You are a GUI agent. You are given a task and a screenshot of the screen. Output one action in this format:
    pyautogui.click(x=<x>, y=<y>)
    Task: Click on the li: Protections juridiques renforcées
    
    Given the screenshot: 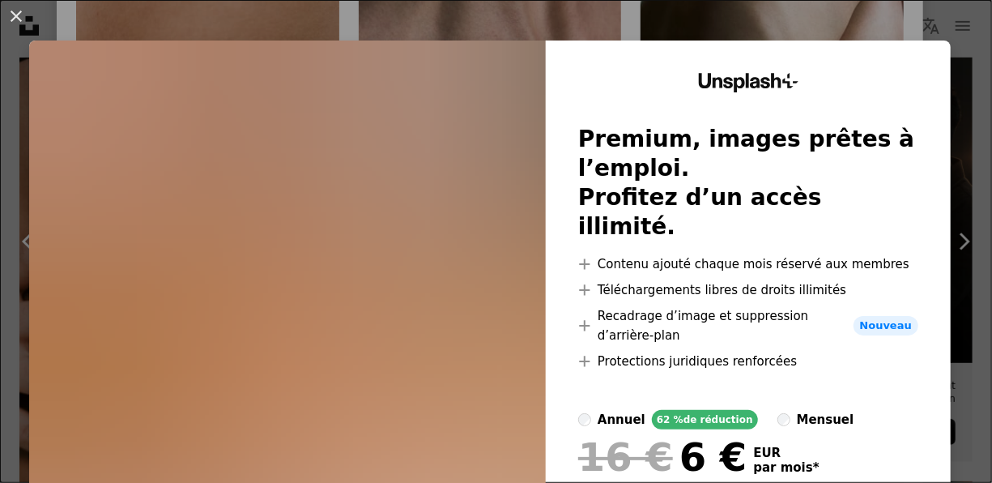 What is the action you would take?
    pyautogui.click(x=748, y=361)
    